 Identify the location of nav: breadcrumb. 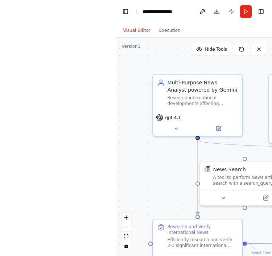
(157, 12).